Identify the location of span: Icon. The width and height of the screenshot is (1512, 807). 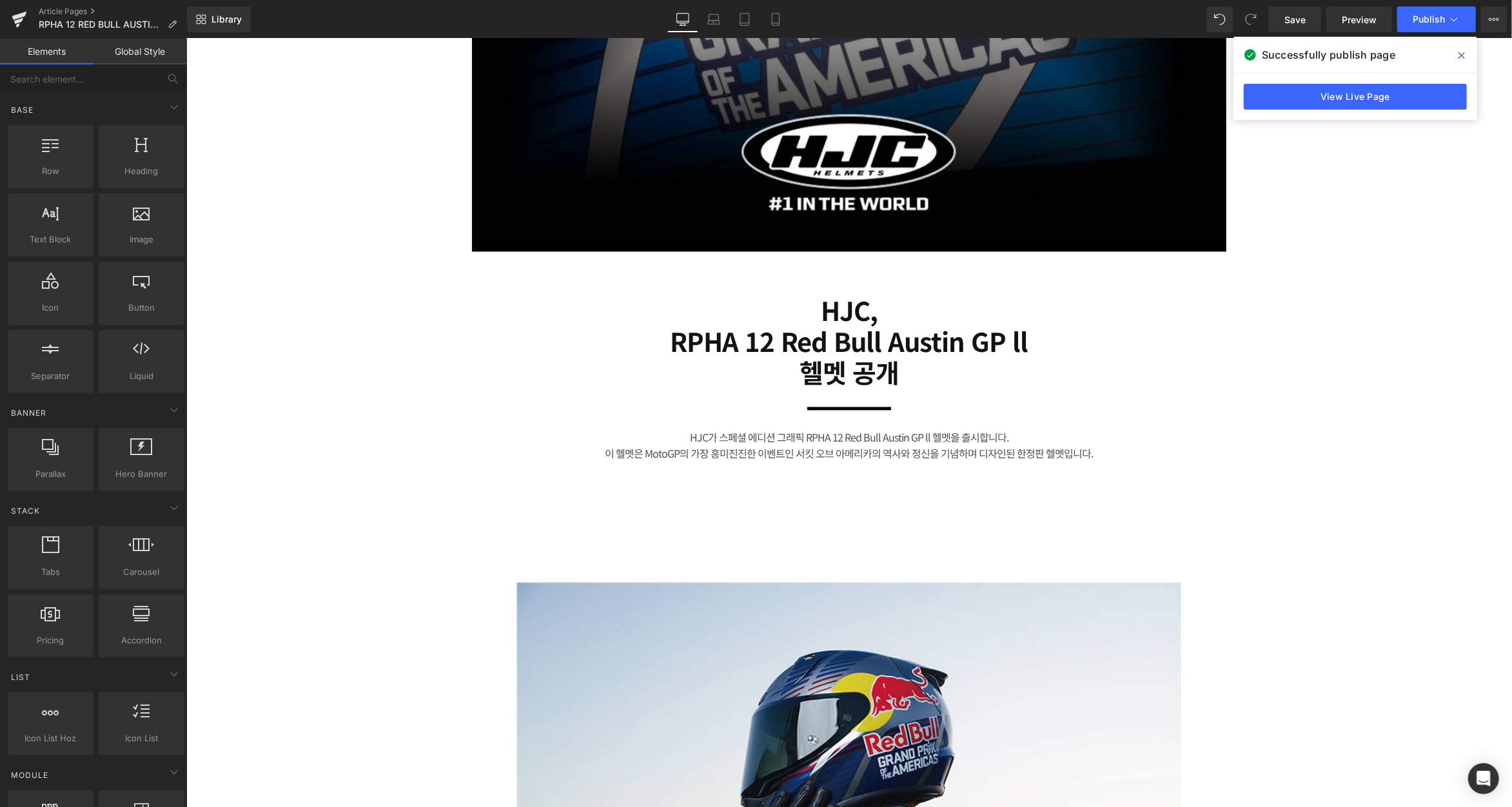
(51, 308).